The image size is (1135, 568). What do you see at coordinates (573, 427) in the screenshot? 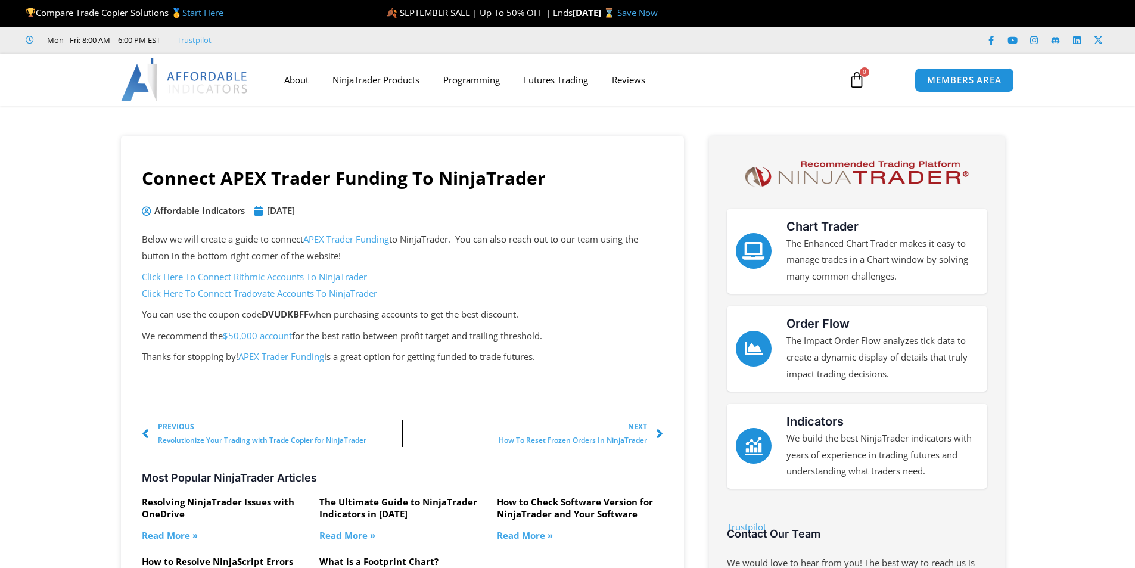
I see `span: Next` at bounding box center [573, 427].